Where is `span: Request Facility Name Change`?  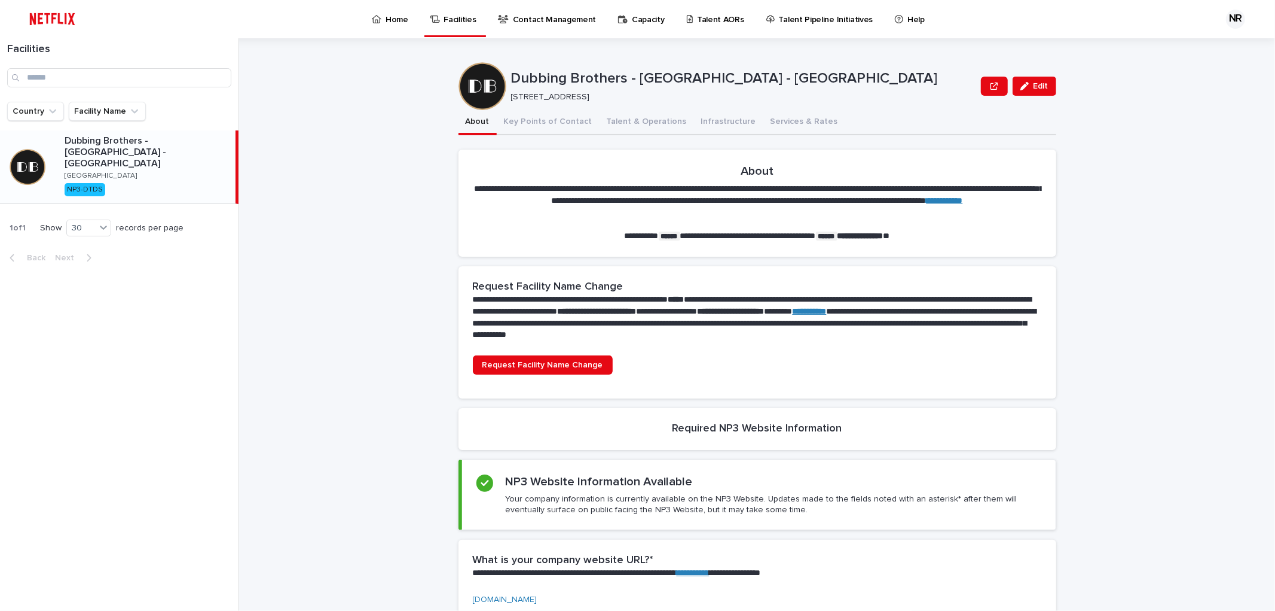
span: Request Facility Name Change is located at coordinates (543, 365).